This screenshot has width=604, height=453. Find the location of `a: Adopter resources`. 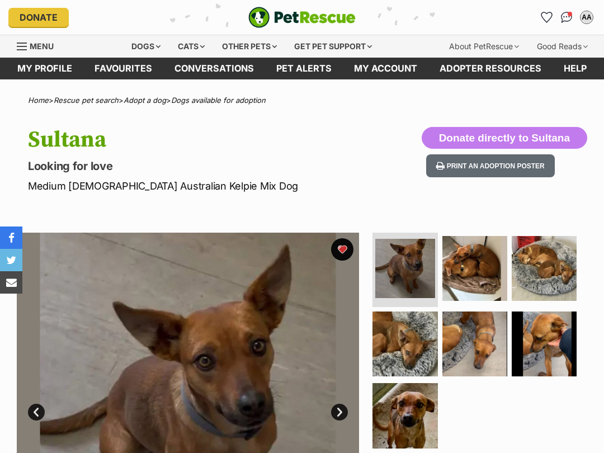

a: Adopter resources is located at coordinates (490, 68).